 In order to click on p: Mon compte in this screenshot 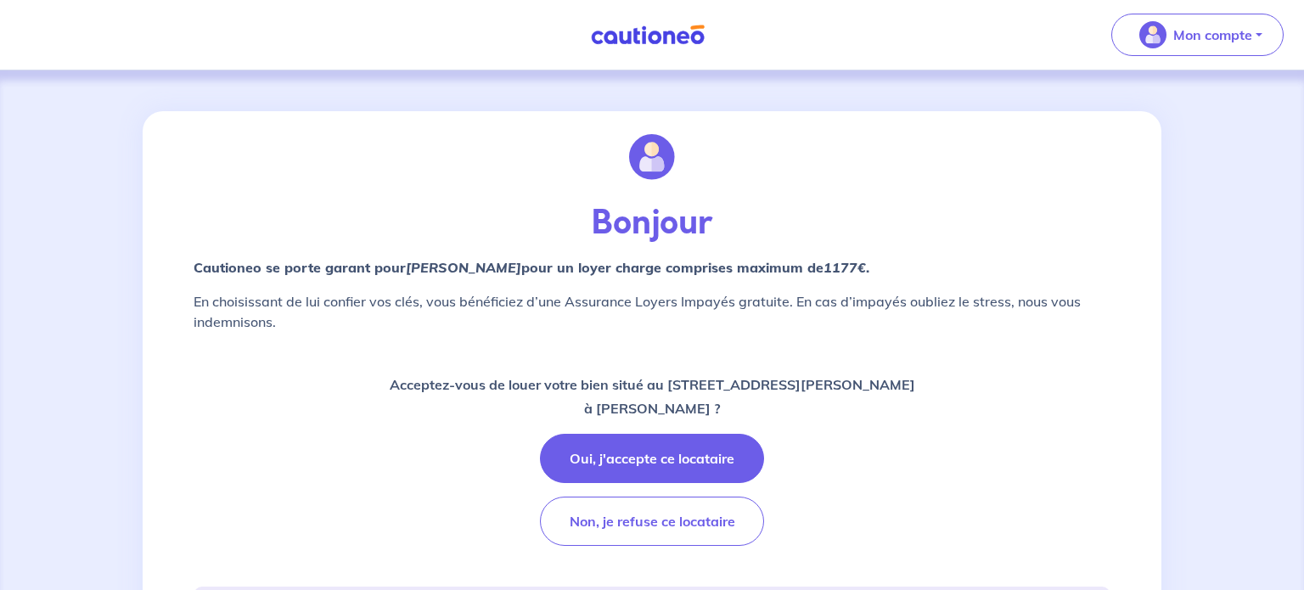, I will do `click(1212, 35)`.